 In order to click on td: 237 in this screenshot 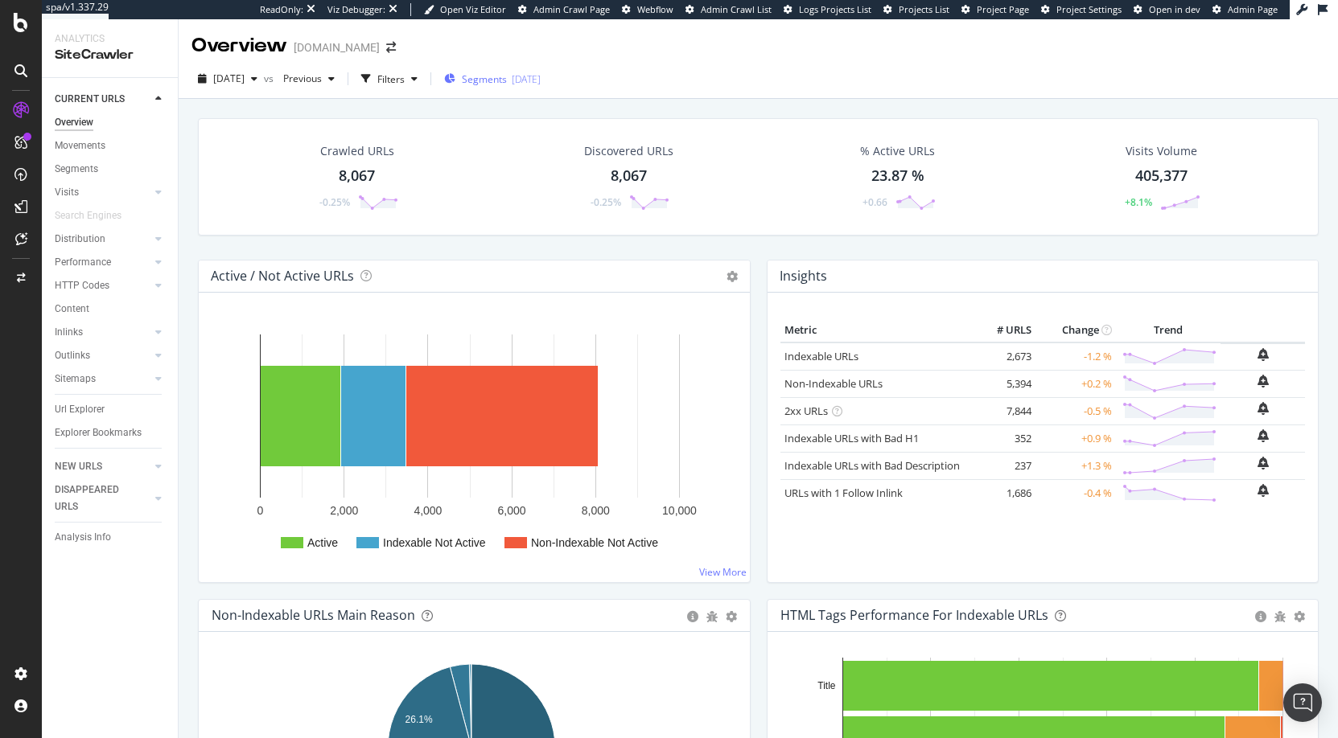, I will do `click(1003, 466)`.